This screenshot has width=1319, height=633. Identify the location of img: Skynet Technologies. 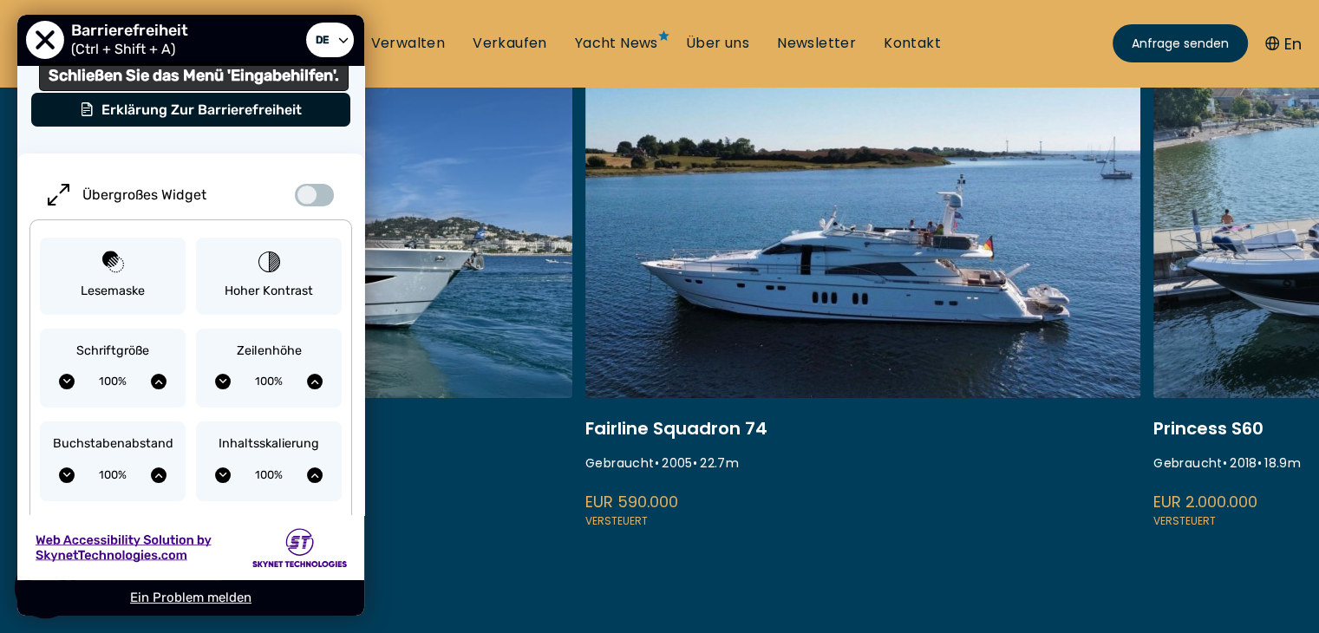
(299, 547).